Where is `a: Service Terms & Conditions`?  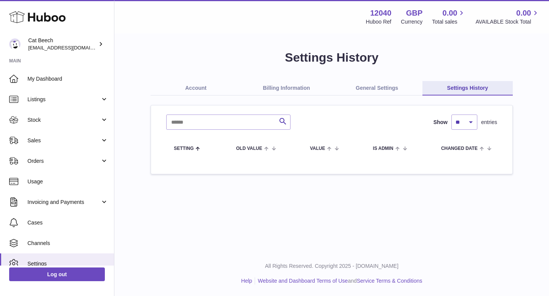
a: Service Terms & Conditions is located at coordinates (389, 281).